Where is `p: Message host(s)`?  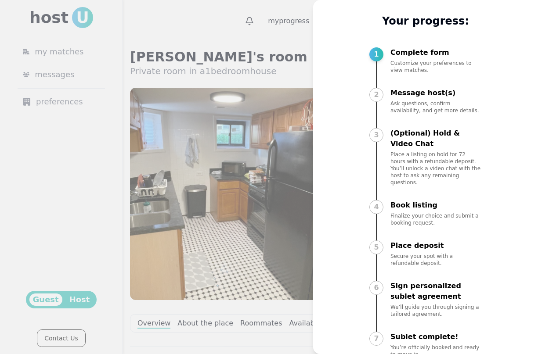
p: Message host(s) is located at coordinates (436, 93).